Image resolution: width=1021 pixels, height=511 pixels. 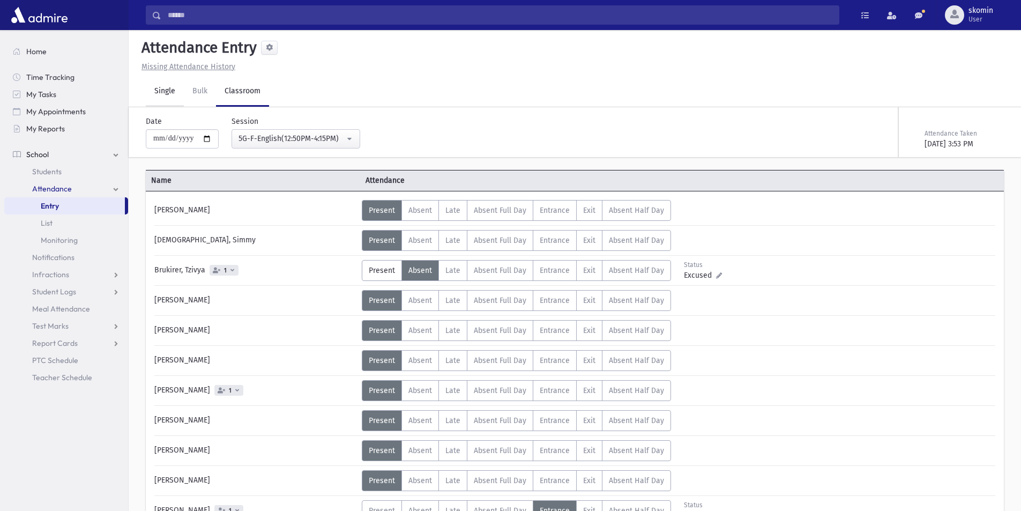 I want to click on a: PTC Schedule, so click(x=66, y=360).